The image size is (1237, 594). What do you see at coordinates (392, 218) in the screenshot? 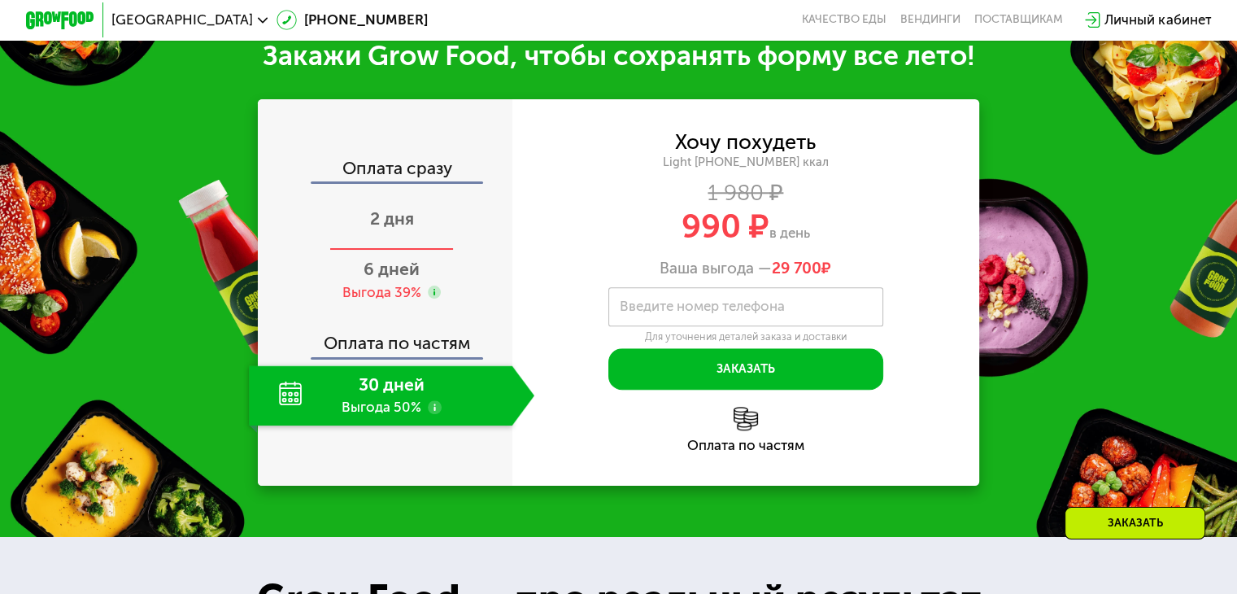
I see `span: 2 дня` at bounding box center [392, 218].